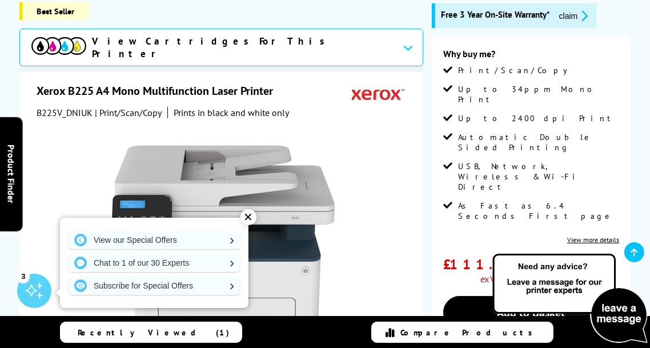 This screenshot has width=650, height=348. What do you see at coordinates (593, 239) in the screenshot?
I see `a: View more details` at bounding box center [593, 239].